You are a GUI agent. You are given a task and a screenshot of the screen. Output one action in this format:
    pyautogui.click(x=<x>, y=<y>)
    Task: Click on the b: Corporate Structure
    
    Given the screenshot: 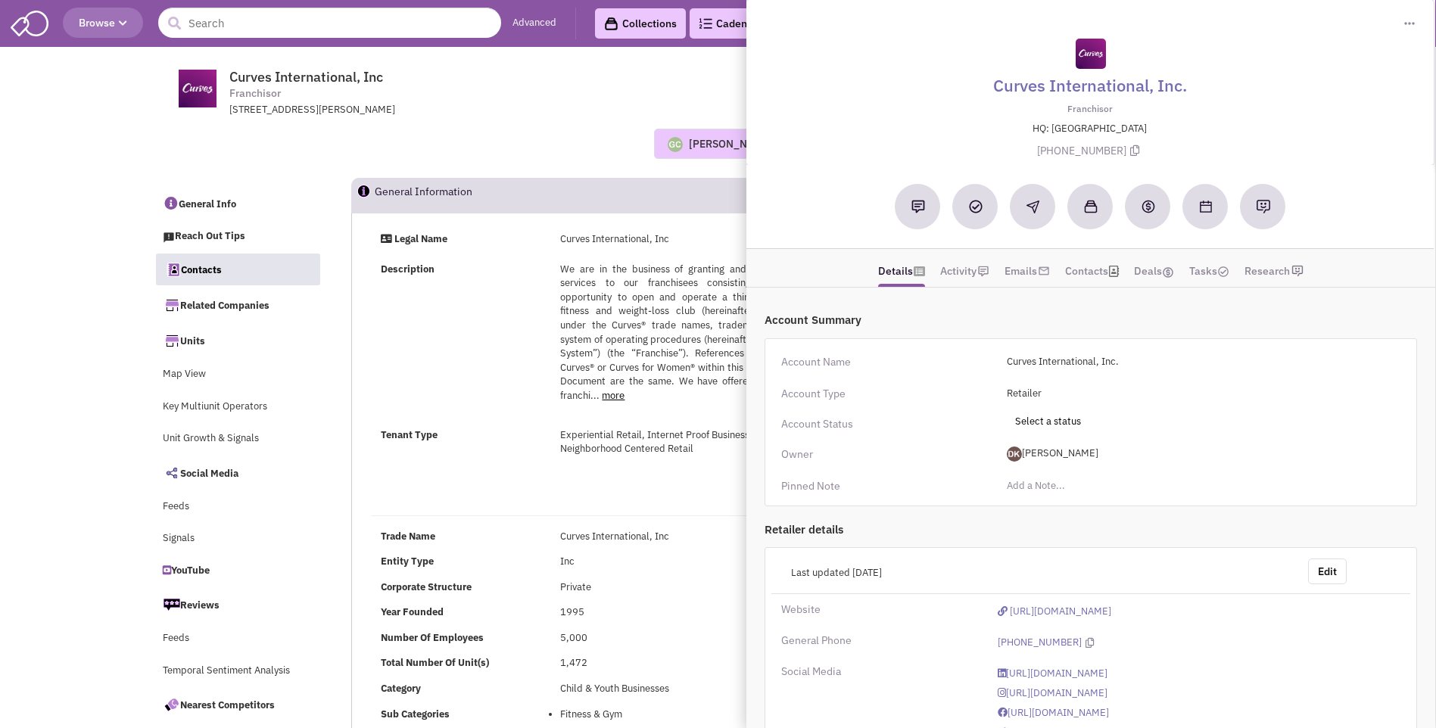 What is the action you would take?
    pyautogui.click(x=426, y=587)
    